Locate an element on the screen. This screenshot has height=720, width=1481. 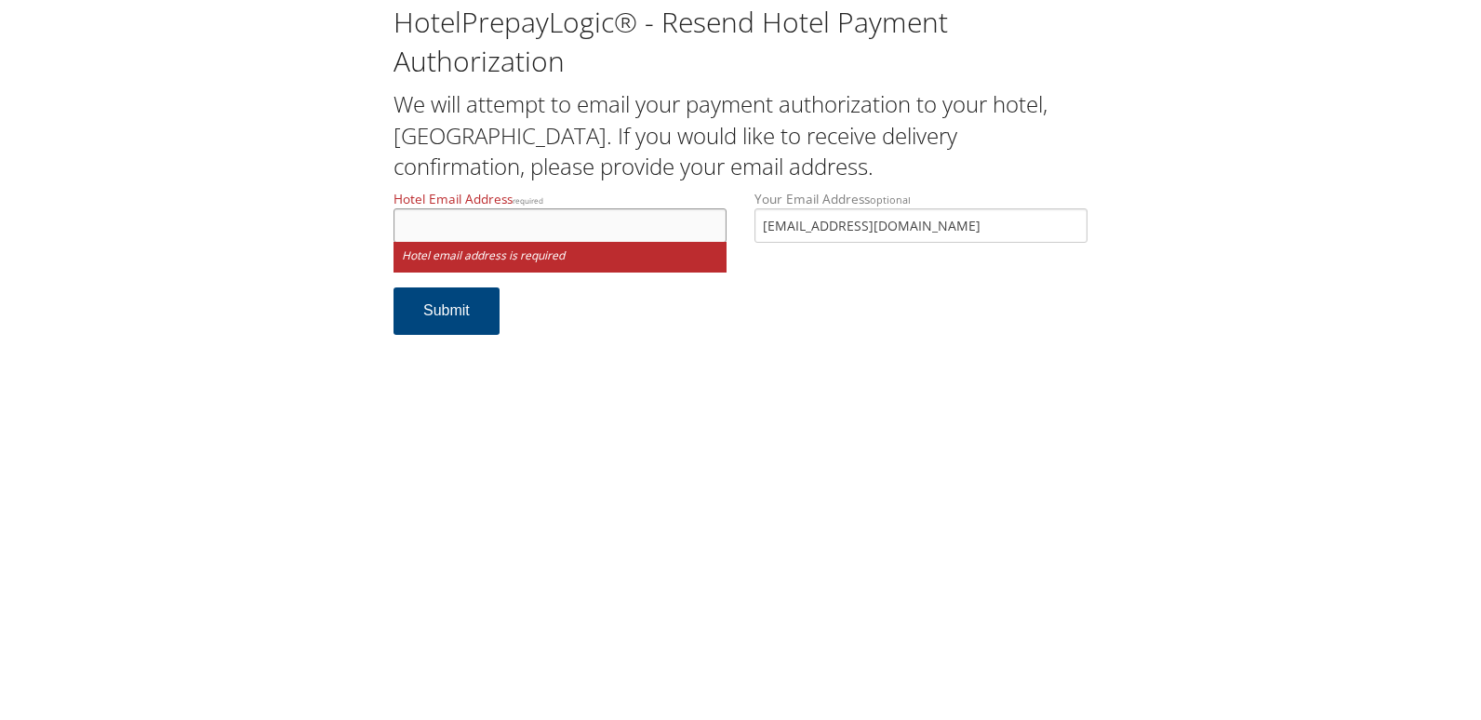
input: Hotel Email Addressrequired is located at coordinates (560, 225).